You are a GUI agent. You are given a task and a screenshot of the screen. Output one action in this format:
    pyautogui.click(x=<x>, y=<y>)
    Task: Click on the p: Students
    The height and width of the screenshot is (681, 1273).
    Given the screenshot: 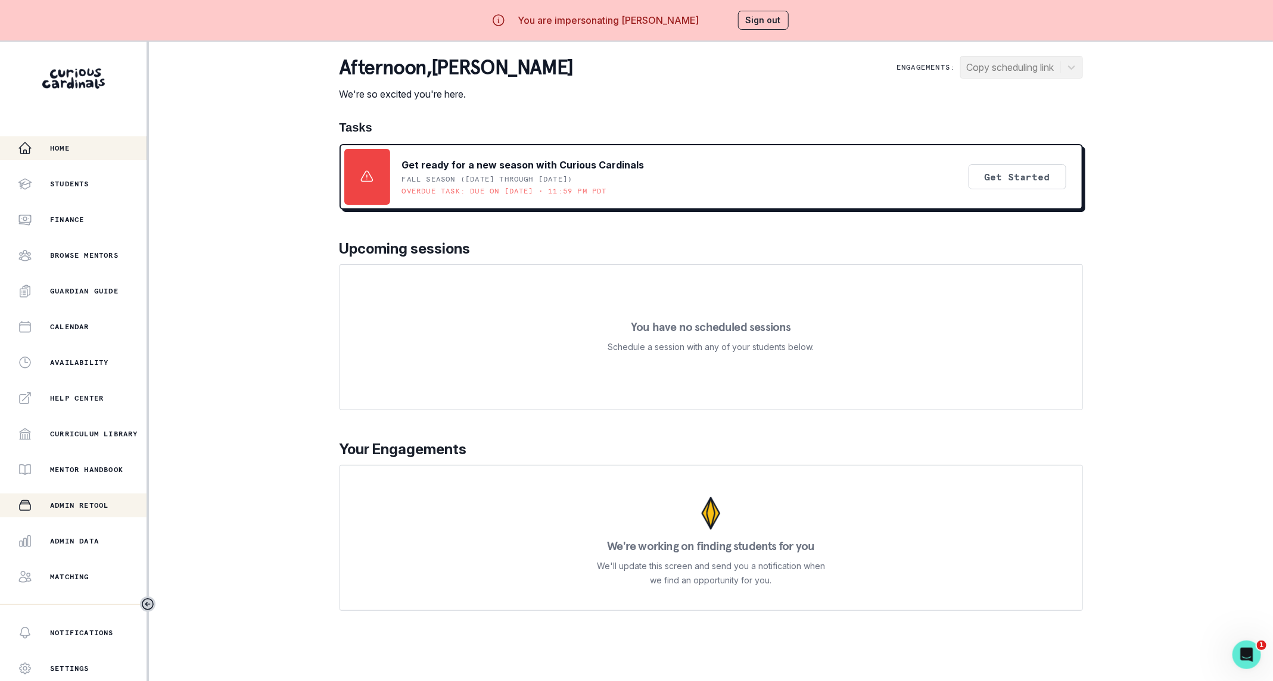 What is the action you would take?
    pyautogui.click(x=70, y=184)
    